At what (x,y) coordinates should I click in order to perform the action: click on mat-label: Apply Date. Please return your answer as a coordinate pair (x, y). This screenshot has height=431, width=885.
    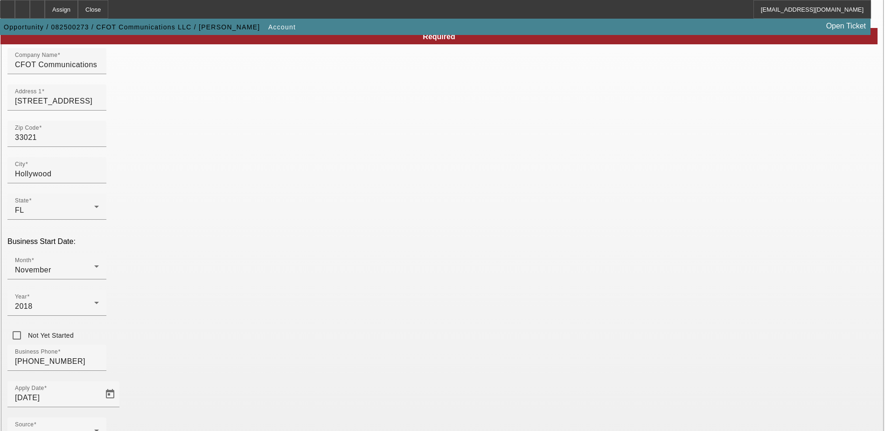
    Looking at the image, I should click on (29, 388).